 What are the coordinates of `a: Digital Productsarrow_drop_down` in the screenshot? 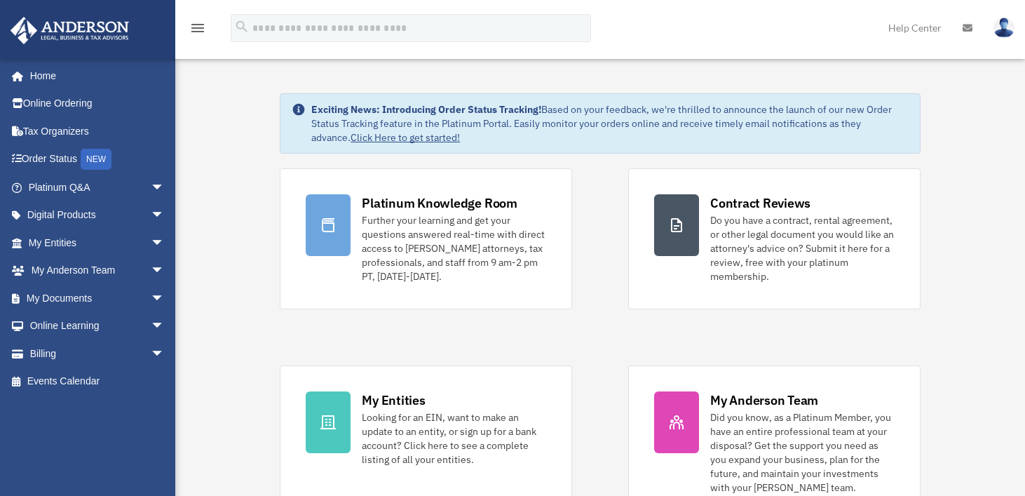 It's located at (97, 215).